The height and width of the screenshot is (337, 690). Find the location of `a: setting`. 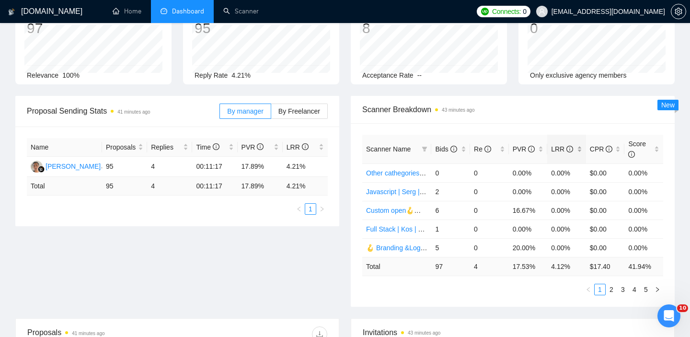

a: setting is located at coordinates (679, 12).